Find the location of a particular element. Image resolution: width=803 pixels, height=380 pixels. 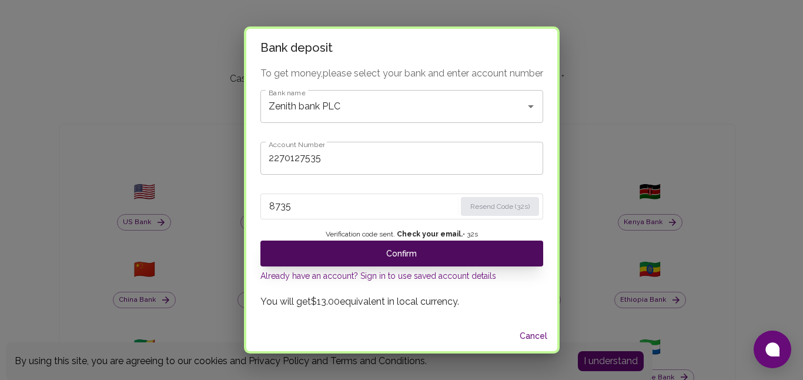

button: Already have an account? Sign in to use saved account details is located at coordinates (378, 276).